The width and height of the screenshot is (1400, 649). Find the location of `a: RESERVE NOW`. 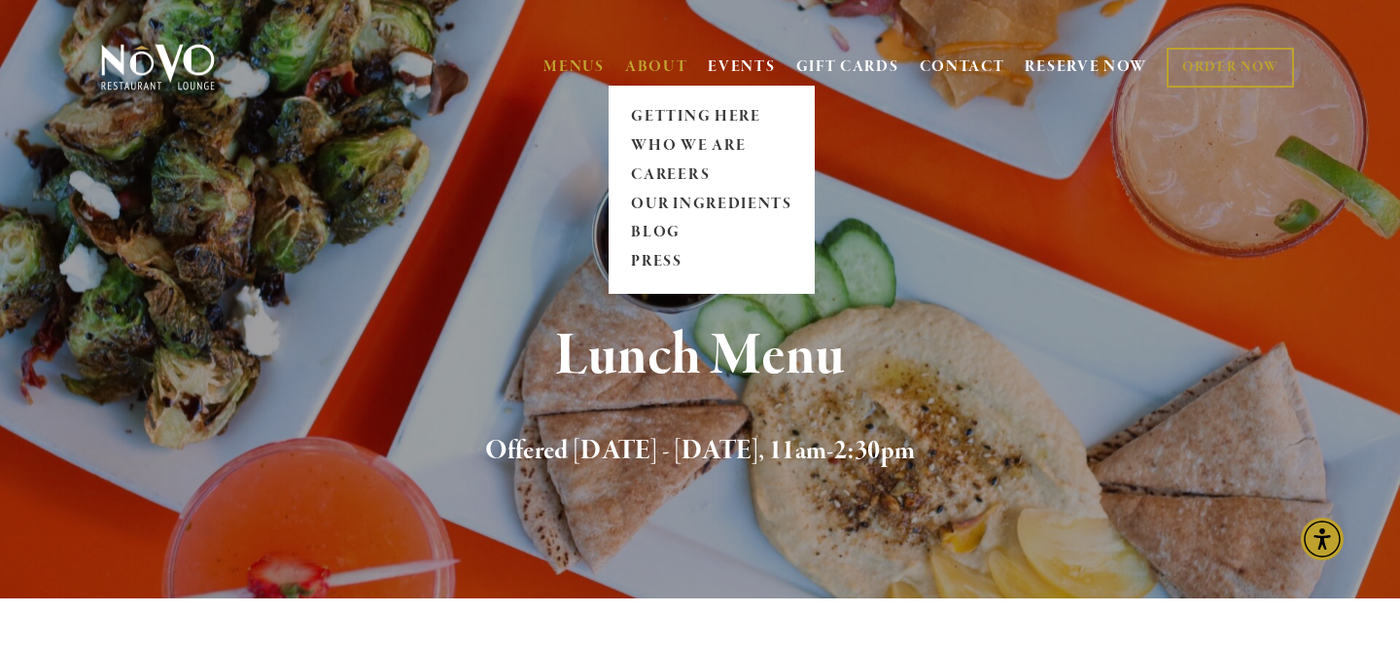

a: RESERVE NOW is located at coordinates (1086, 67).